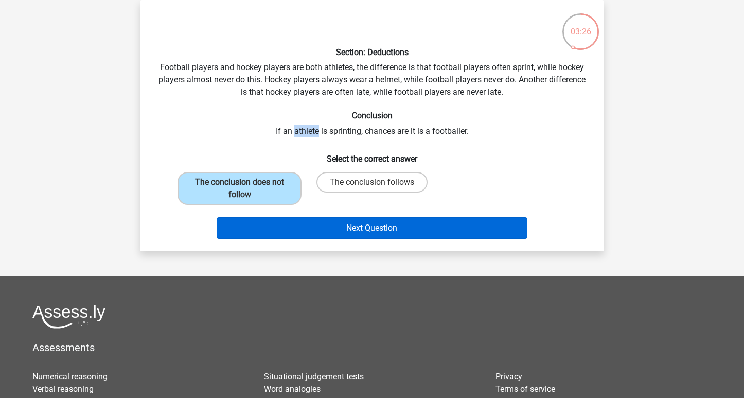  Describe the element at coordinates (372, 52) in the screenshot. I see `h6: Section: Deductions` at that location.